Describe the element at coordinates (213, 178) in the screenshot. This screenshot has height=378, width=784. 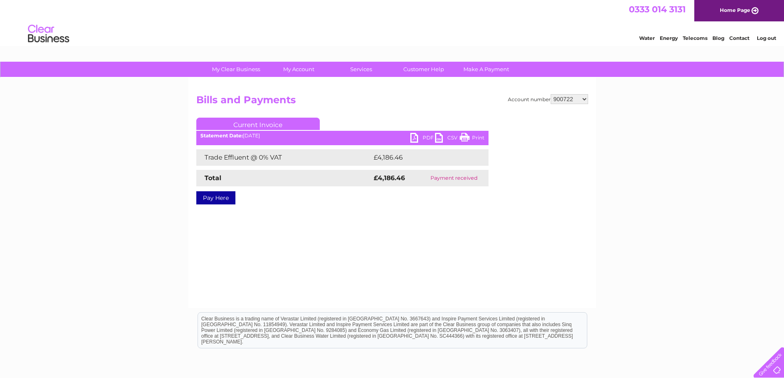
I see `strong: Total` at that location.